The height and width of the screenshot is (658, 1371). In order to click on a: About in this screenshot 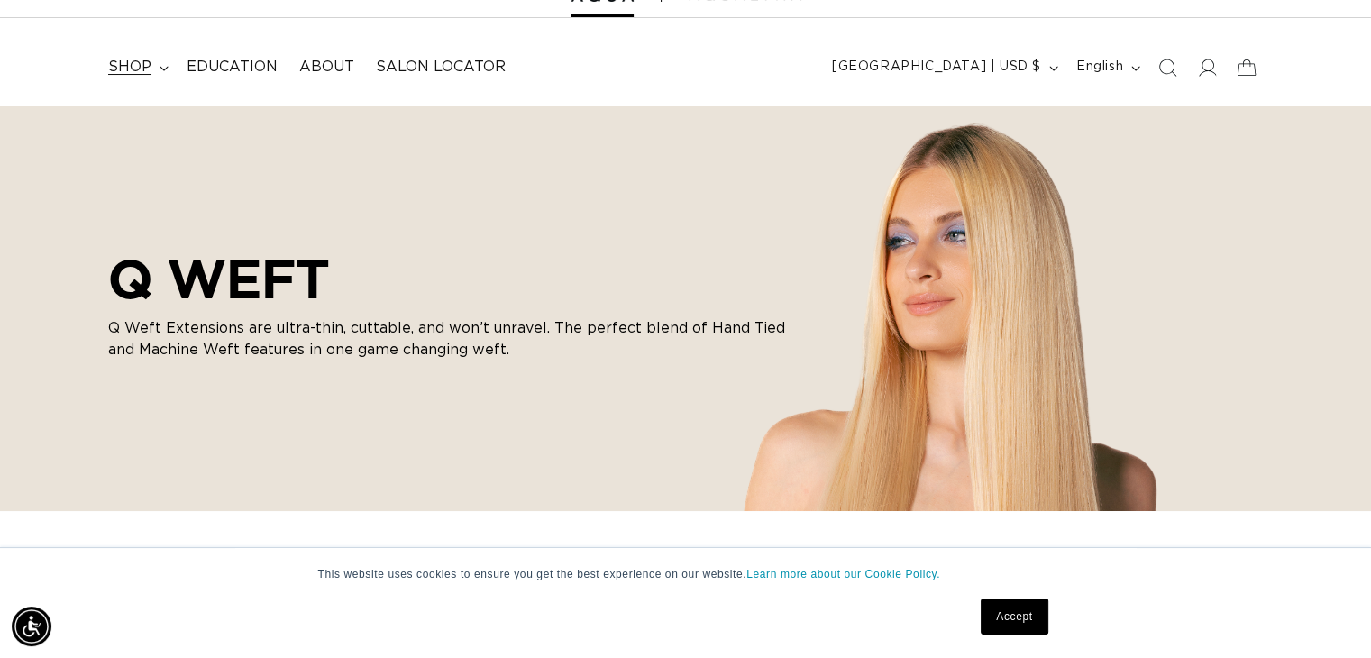, I will do `click(326, 67)`.